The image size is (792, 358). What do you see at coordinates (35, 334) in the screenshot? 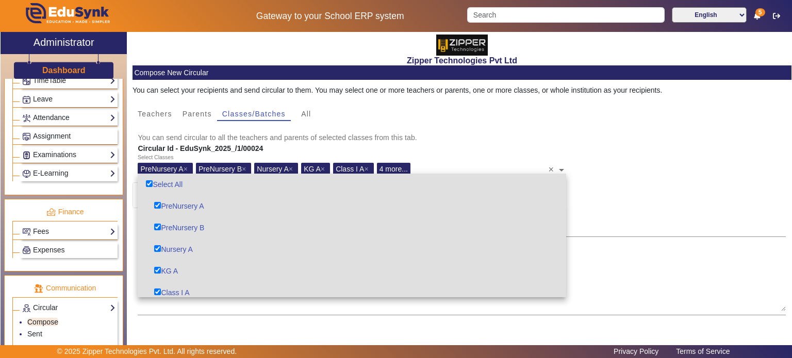
I see `a: Sent` at bounding box center [35, 334].